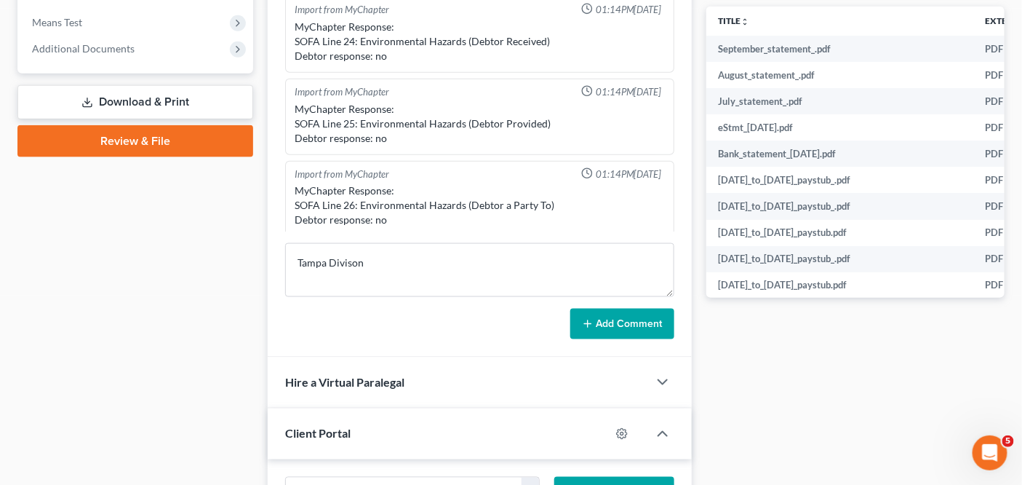 The image size is (1022, 485). What do you see at coordinates (57, 22) in the screenshot?
I see `span: Means Test` at bounding box center [57, 22].